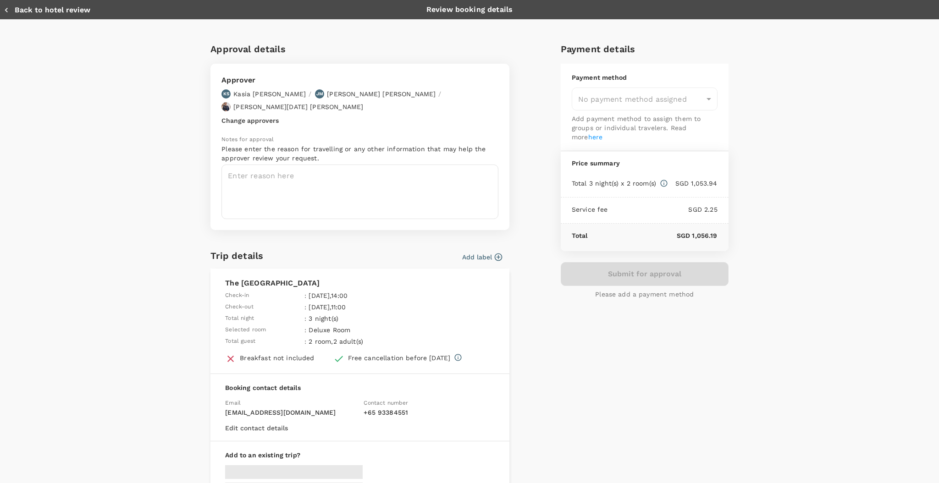 The width and height of the screenshot is (939, 483). What do you see at coordinates (652, 236) in the screenshot?
I see `p: SGD 1,056.19` at bounding box center [652, 236].